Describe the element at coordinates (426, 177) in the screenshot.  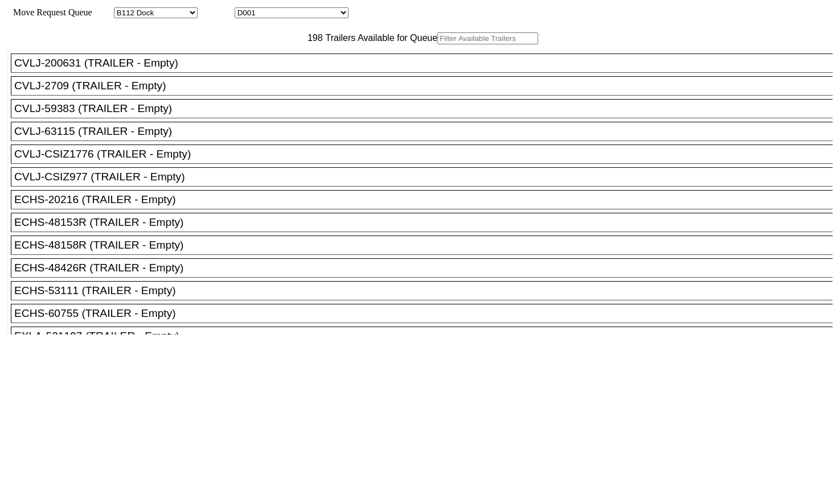
I see `div: CVLJ-CSIZ977 (TRAILER - Empty)` at that location.